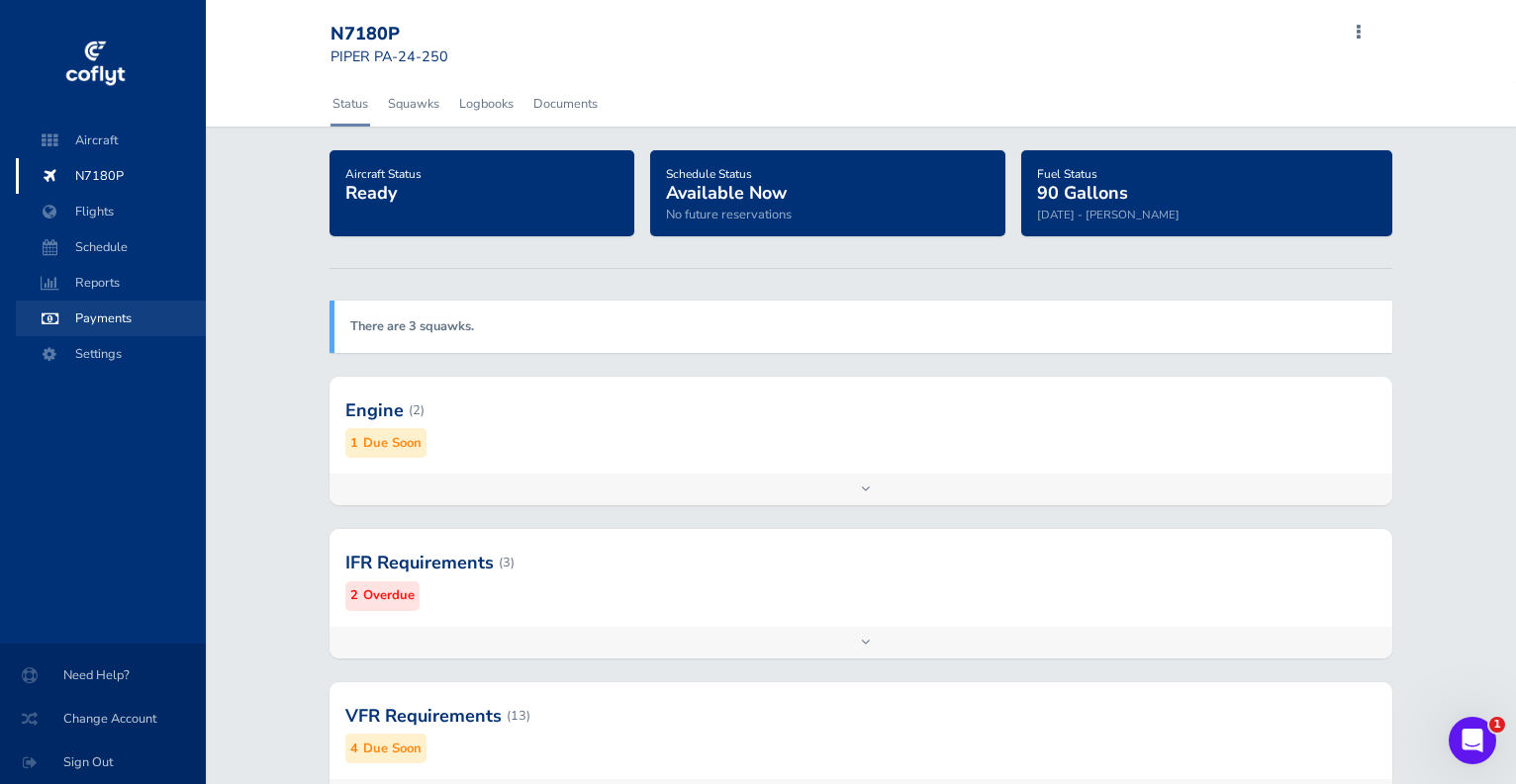 Image resolution: width=1516 pixels, height=784 pixels. I want to click on span: 90 Gallons, so click(1082, 193).